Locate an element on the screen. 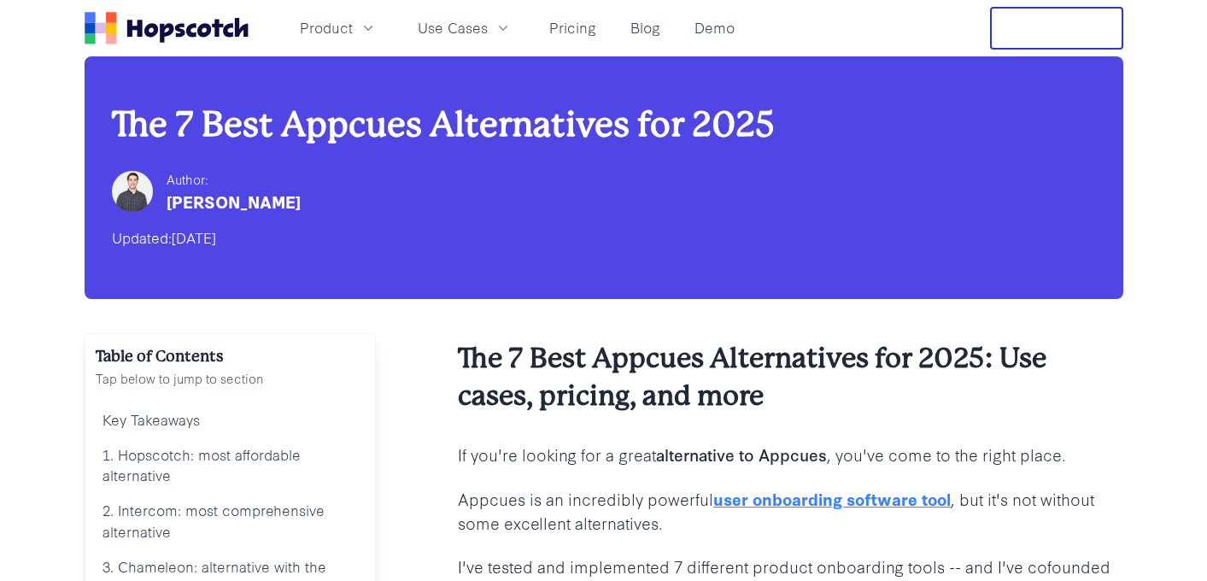  h1: The 7 Best Appcues Alternatives for 2025 is located at coordinates (604, 125).